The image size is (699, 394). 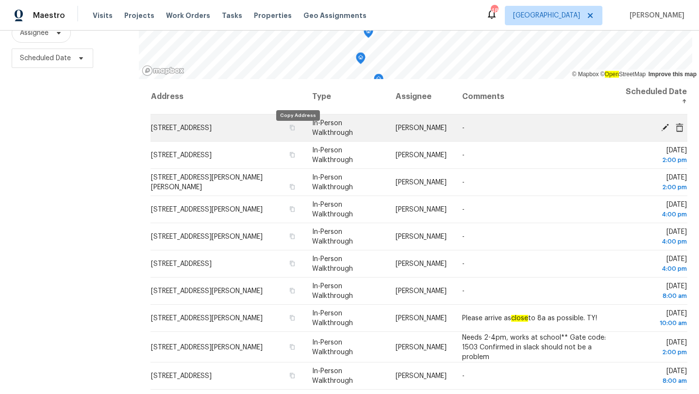 I want to click on th: Scheduled Date ↑, so click(x=651, y=97).